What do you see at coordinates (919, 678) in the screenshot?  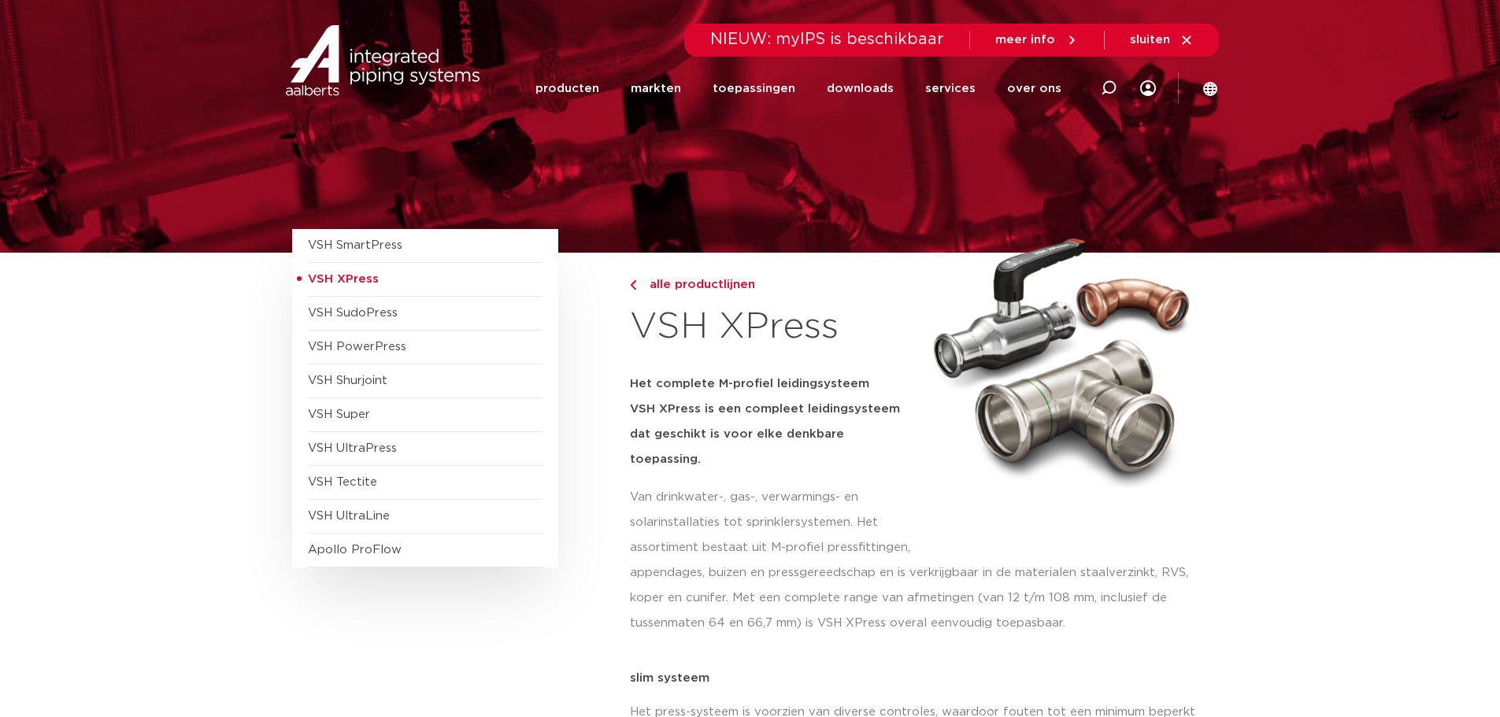 I see `p: slim systeem` at bounding box center [919, 678].